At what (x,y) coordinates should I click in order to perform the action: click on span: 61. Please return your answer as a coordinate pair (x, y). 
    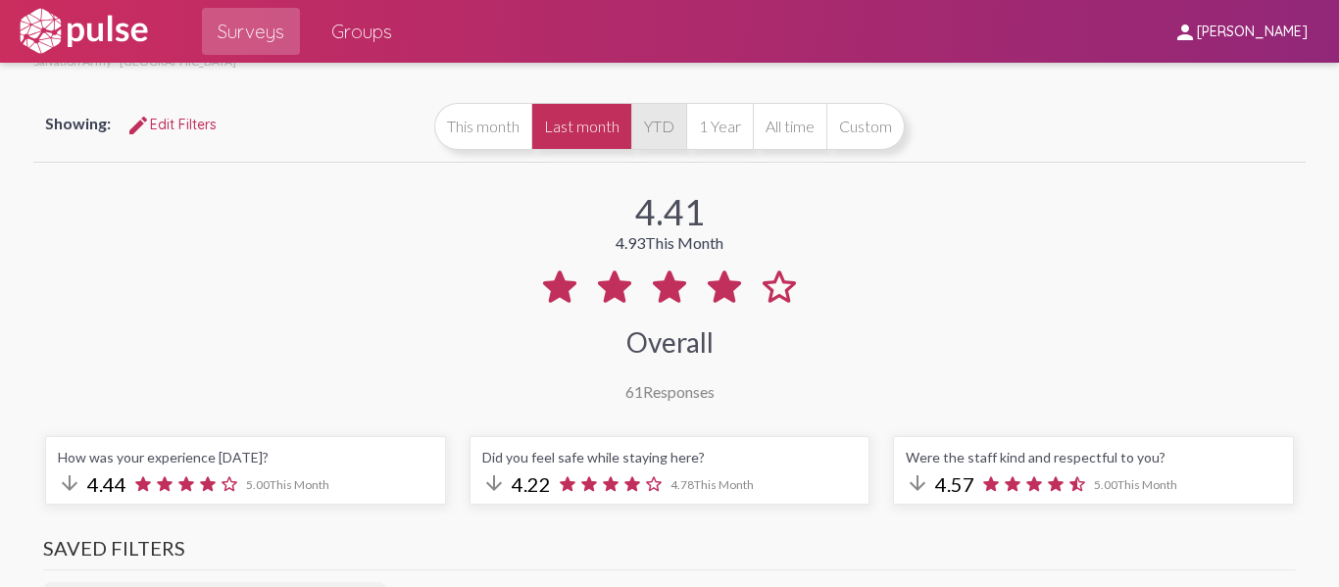
    Looking at the image, I should click on (634, 391).